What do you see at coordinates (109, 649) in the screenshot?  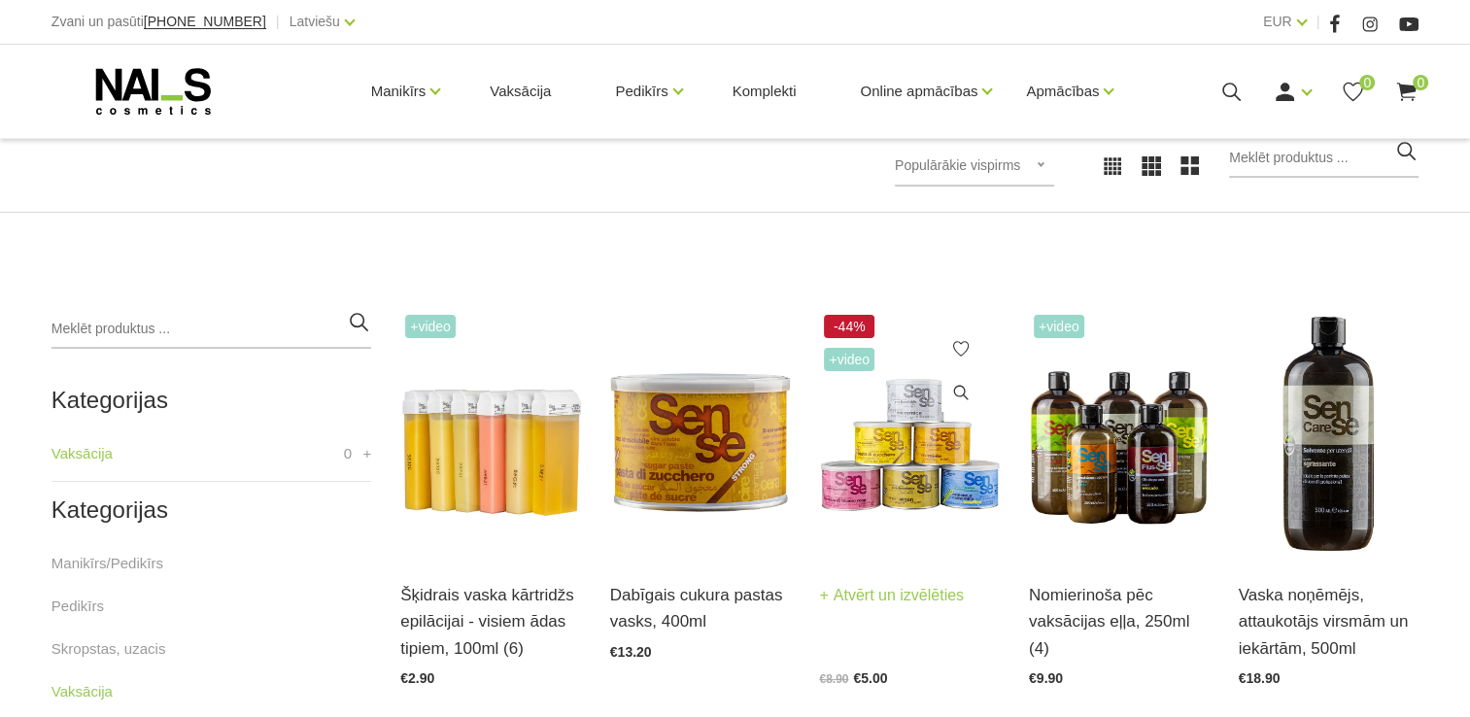 I see `a: Skropstas, uzacis` at bounding box center [109, 649].